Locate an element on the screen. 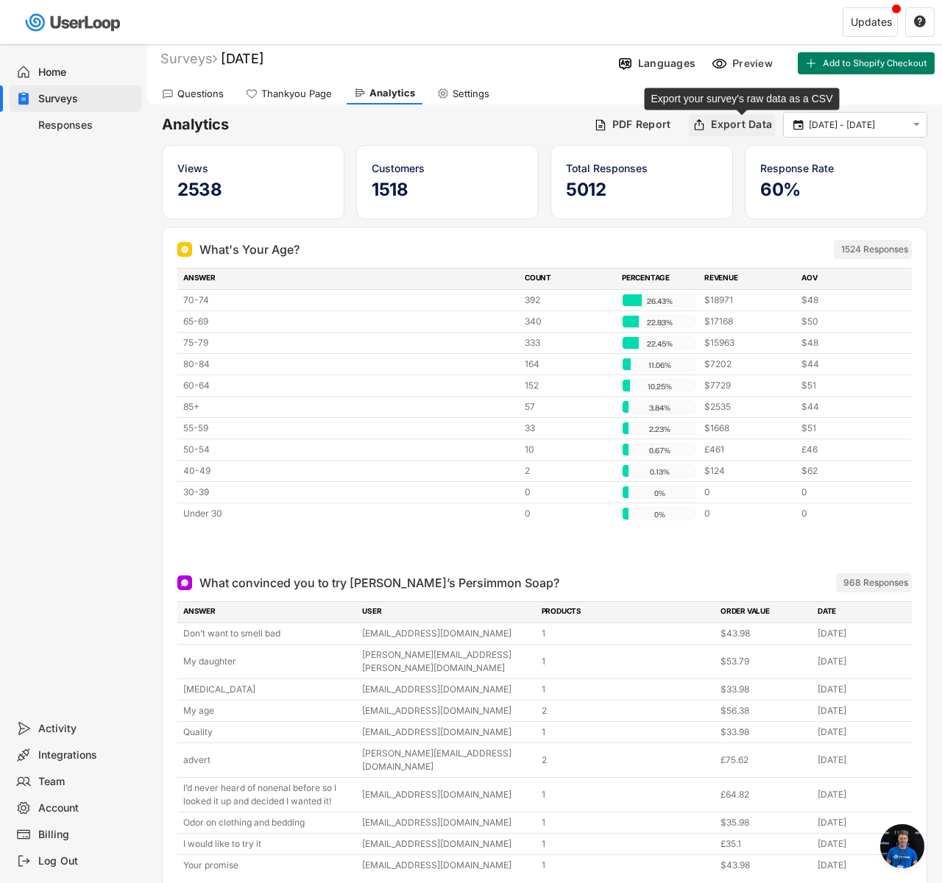 Image resolution: width=942 pixels, height=883 pixels. div: Total Responses is located at coordinates (642, 168).